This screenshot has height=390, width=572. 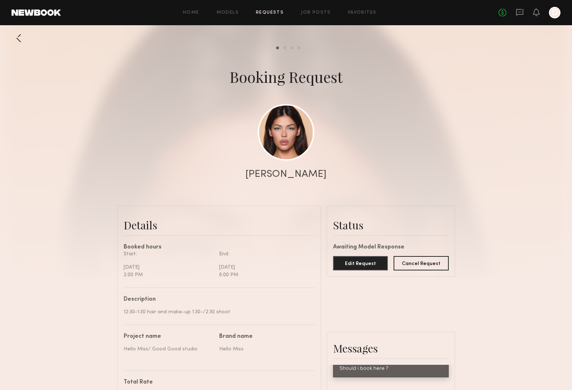 What do you see at coordinates (391, 365) in the screenshot?
I see `div: Hey Autumn, 8/14 2-6pm is confirmed. Should i book here ?` at bounding box center [391, 365].